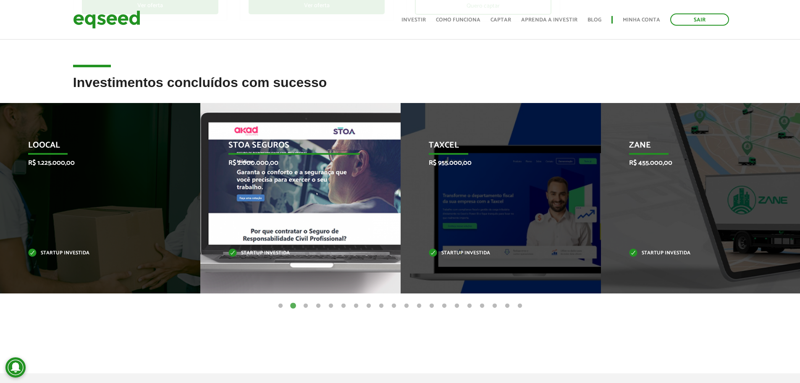  I want to click on p: STOA Seguros, so click(294, 147).